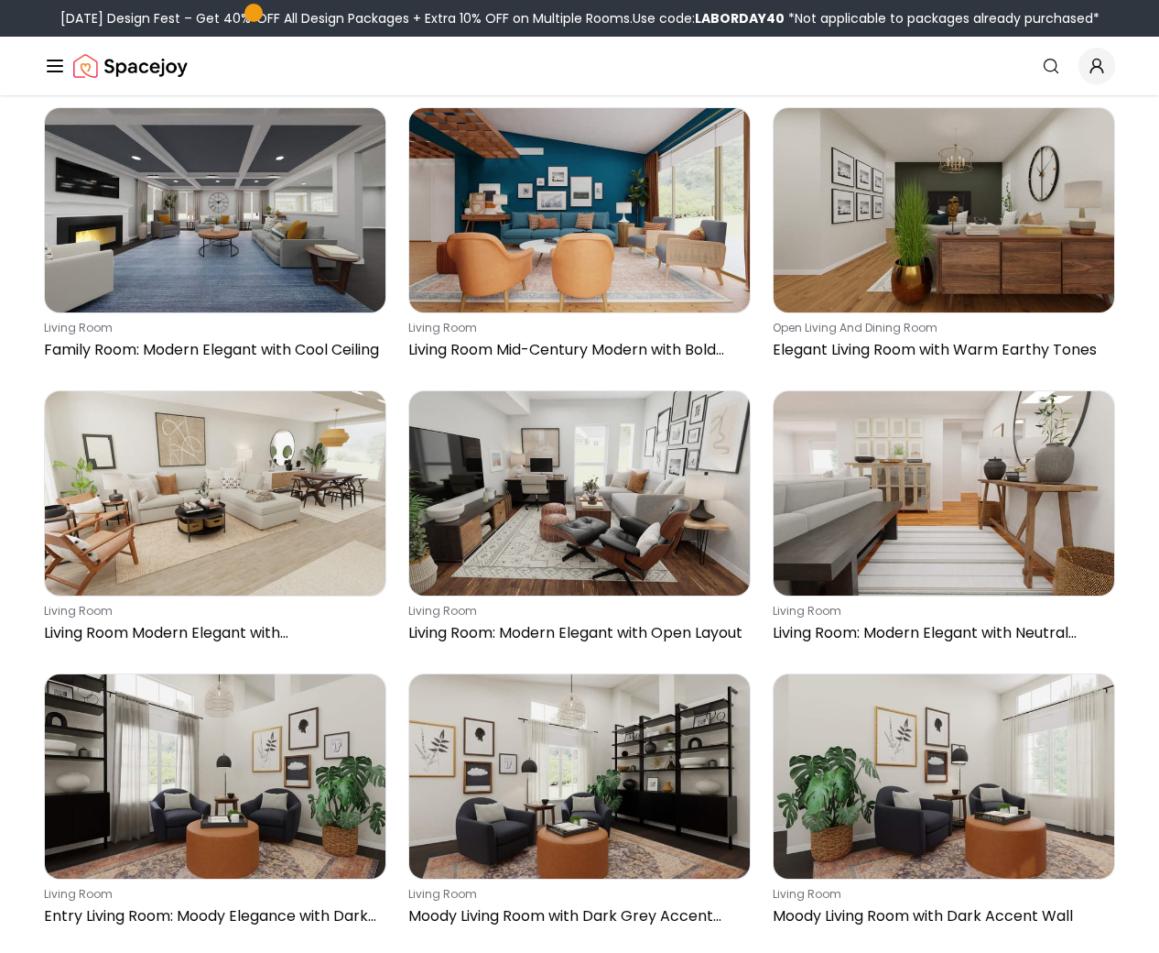  What do you see at coordinates (941, 328) in the screenshot?
I see `p: open living and dining room` at bounding box center [941, 328].